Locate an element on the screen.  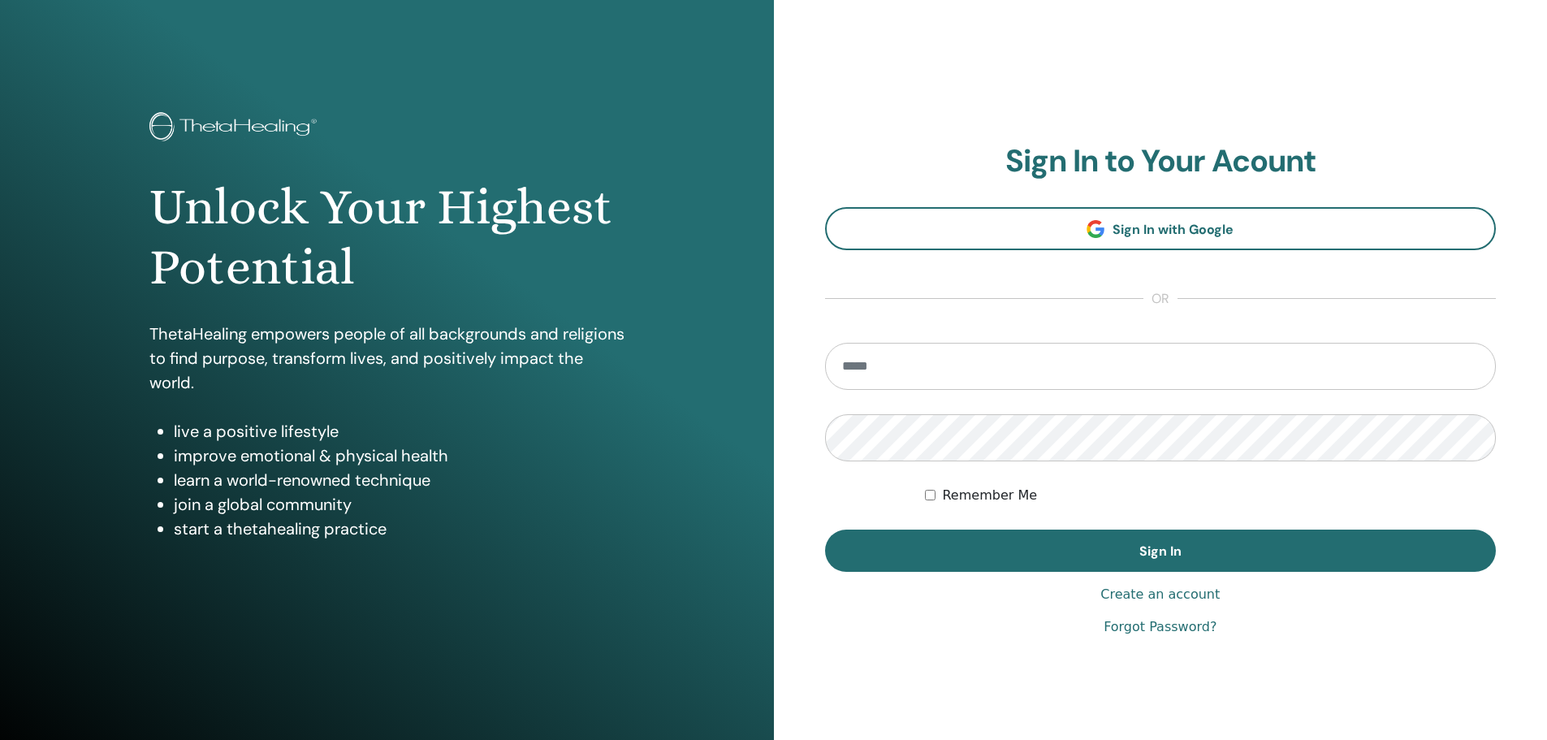
a: Create an account is located at coordinates (1159, 594).